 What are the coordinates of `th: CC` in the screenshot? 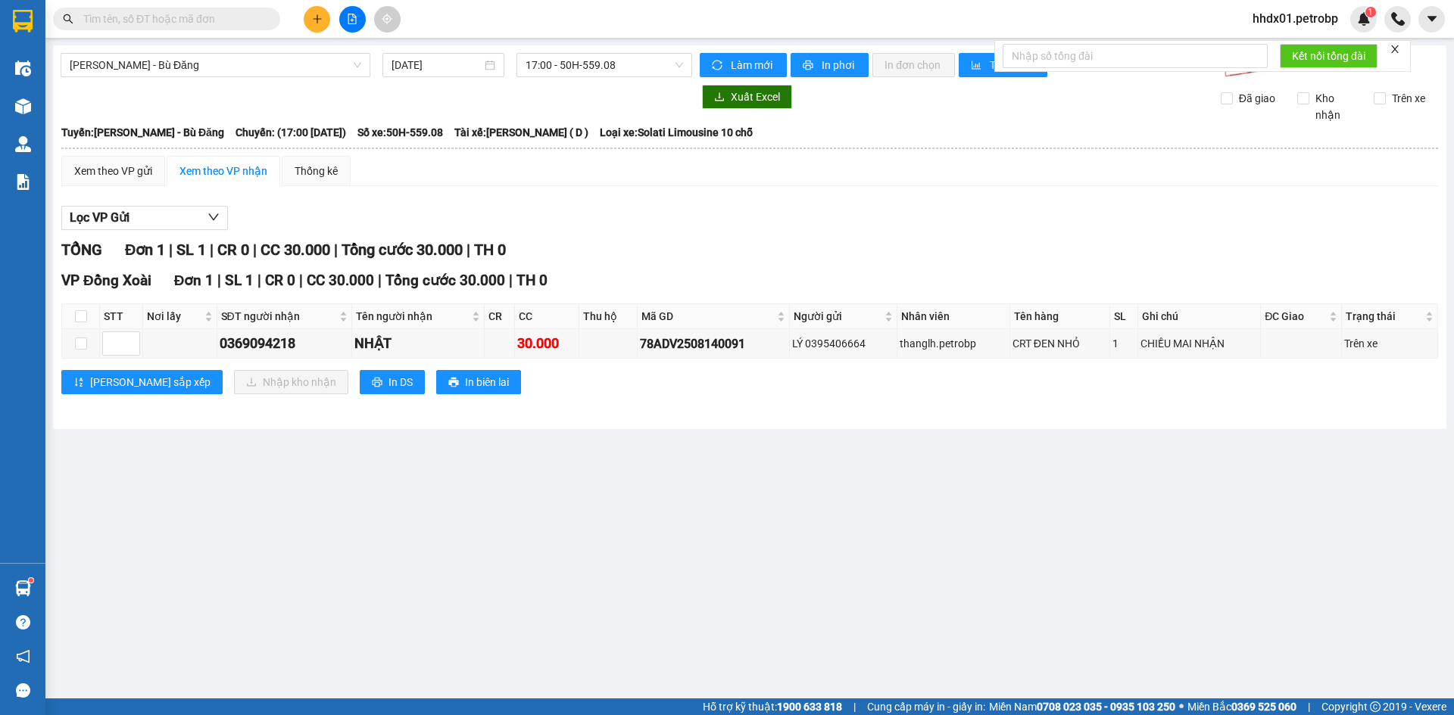 It's located at (547, 316).